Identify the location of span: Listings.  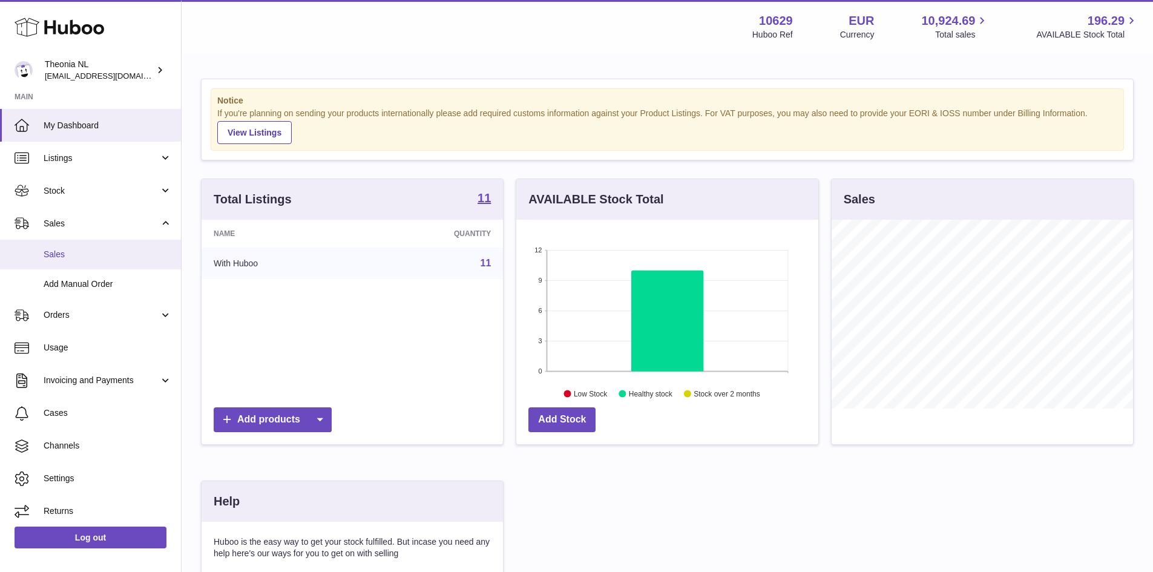
(101, 158).